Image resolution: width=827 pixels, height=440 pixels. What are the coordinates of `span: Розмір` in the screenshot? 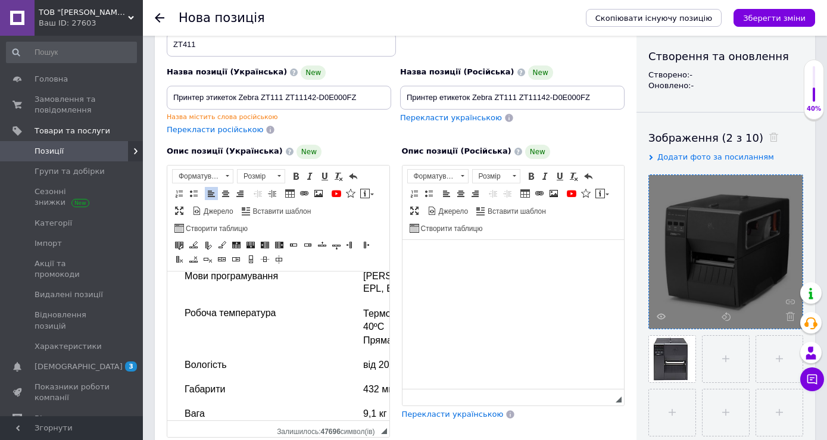 It's located at (491, 176).